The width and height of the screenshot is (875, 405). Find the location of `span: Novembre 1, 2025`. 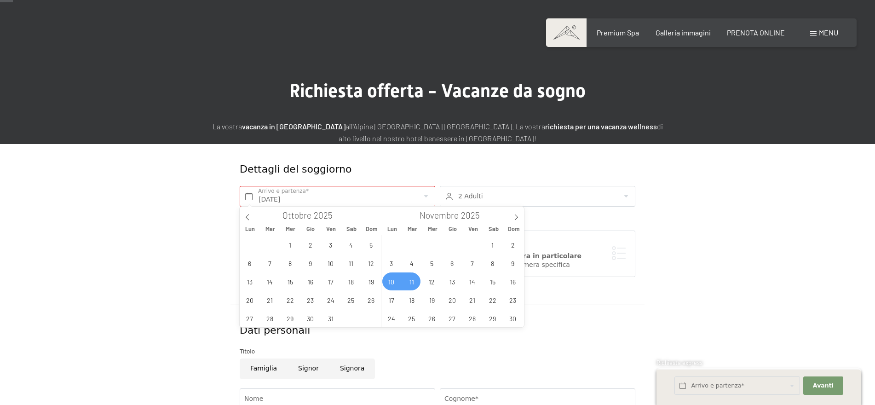

span: Novembre 1, 2025 is located at coordinates (492, 244).